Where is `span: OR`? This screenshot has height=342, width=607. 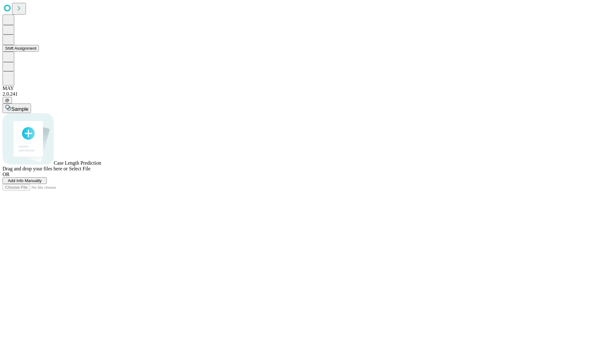
span: OR is located at coordinates (6, 174).